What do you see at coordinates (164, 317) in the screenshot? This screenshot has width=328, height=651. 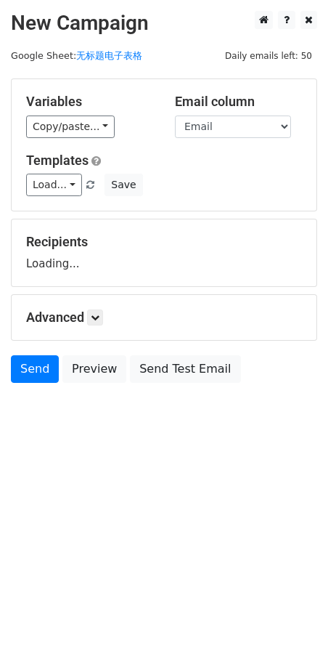 I see `h5: Advanced` at bounding box center [164, 317].